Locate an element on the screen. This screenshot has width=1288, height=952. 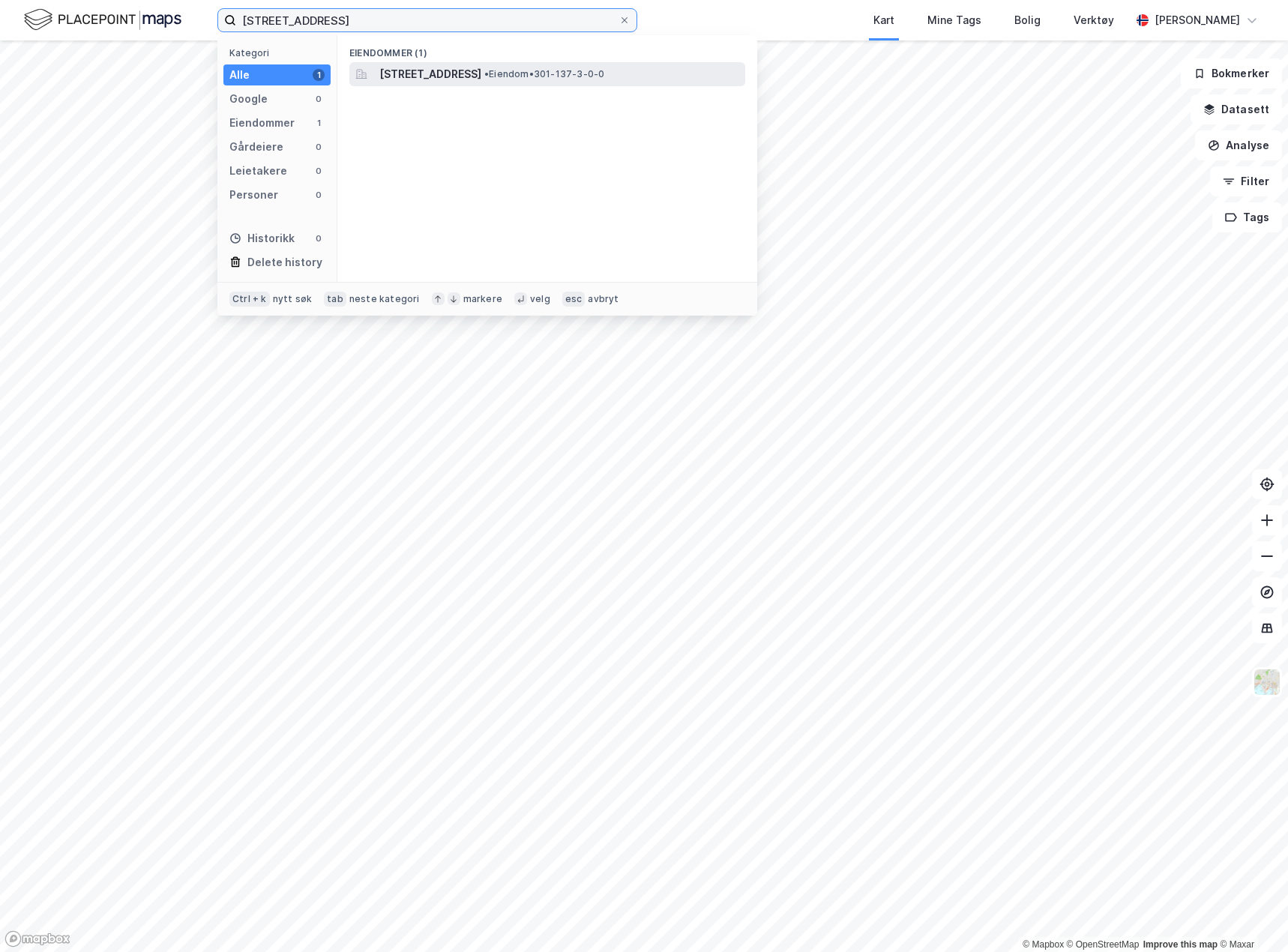
div: Historikk is located at coordinates (261, 238).